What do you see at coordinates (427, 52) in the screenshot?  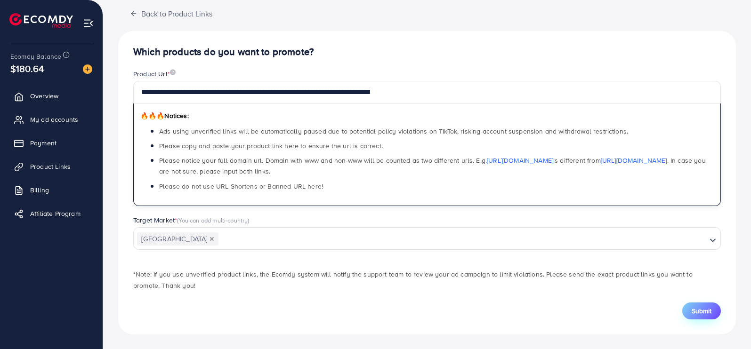 I see `h4: Which products do you want to promote?` at bounding box center [427, 52].